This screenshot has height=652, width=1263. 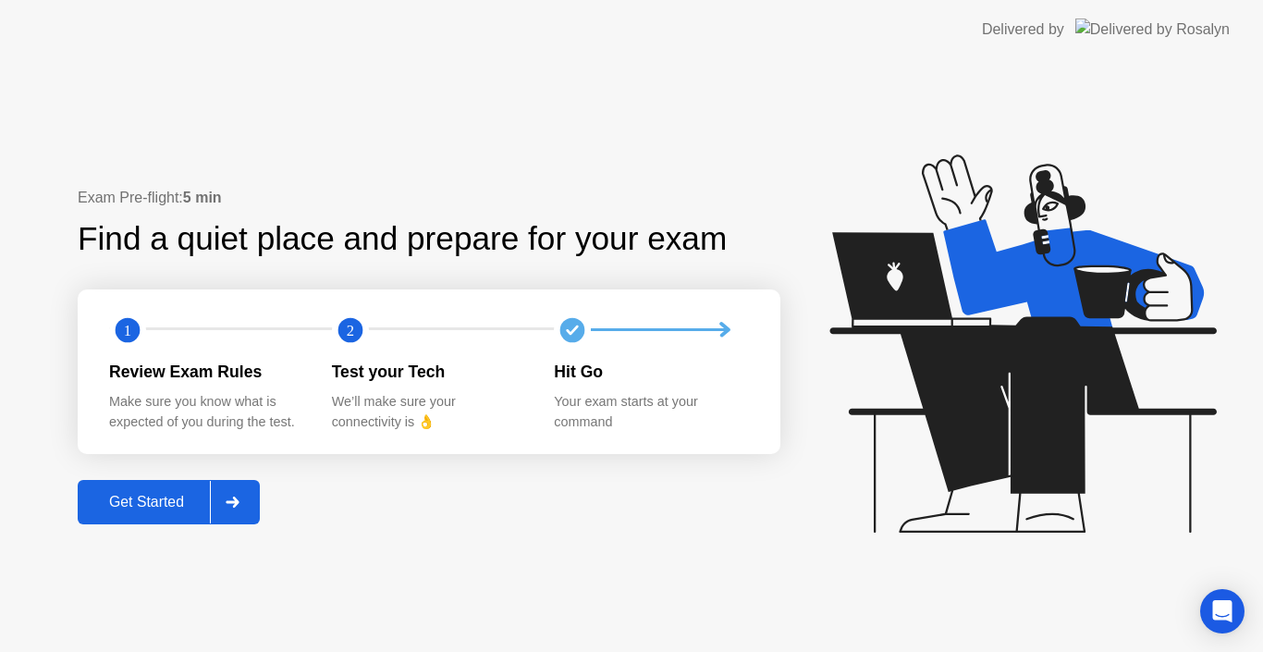 I want to click on text: 1, so click(x=128, y=329).